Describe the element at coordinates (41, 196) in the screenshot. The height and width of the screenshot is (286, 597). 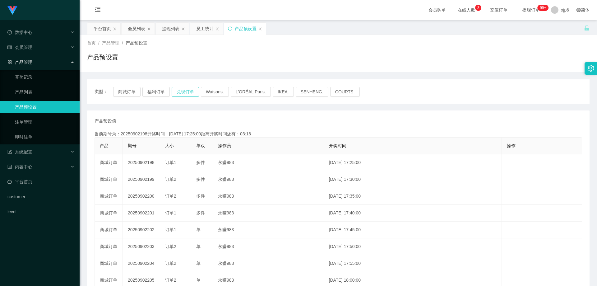
I see `a: customer` at that location.